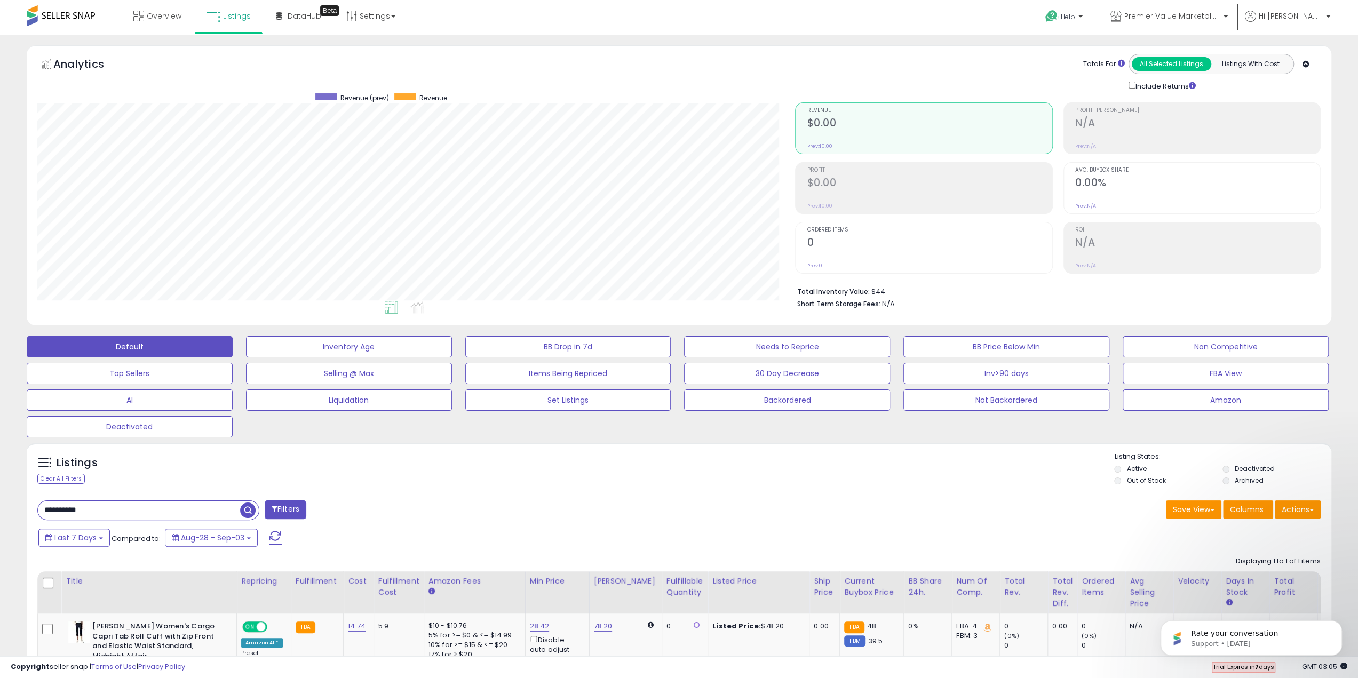 The image size is (1358, 678). Describe the element at coordinates (855, 641) in the screenshot. I see `small: FBM` at that location.